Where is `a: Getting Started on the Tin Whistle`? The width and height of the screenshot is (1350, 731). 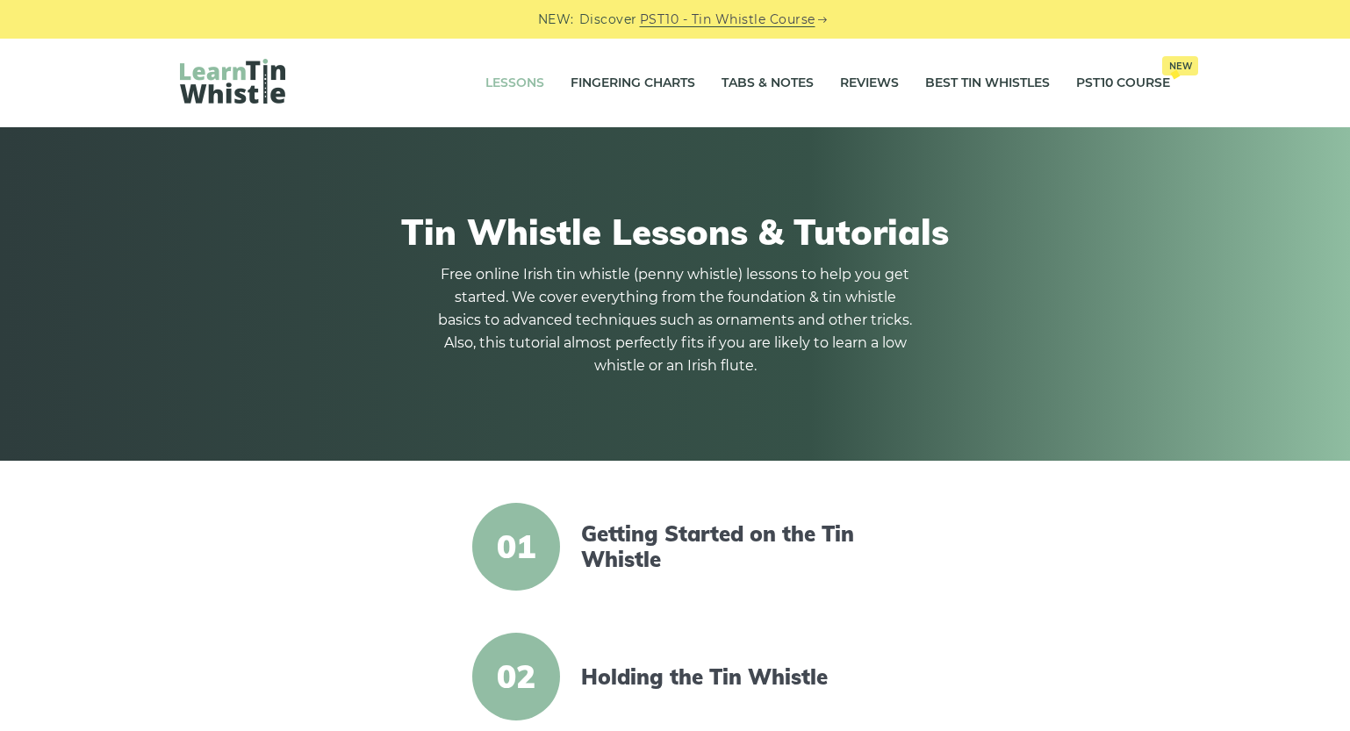 a: Getting Started on the Tin Whistle is located at coordinates (732, 547).